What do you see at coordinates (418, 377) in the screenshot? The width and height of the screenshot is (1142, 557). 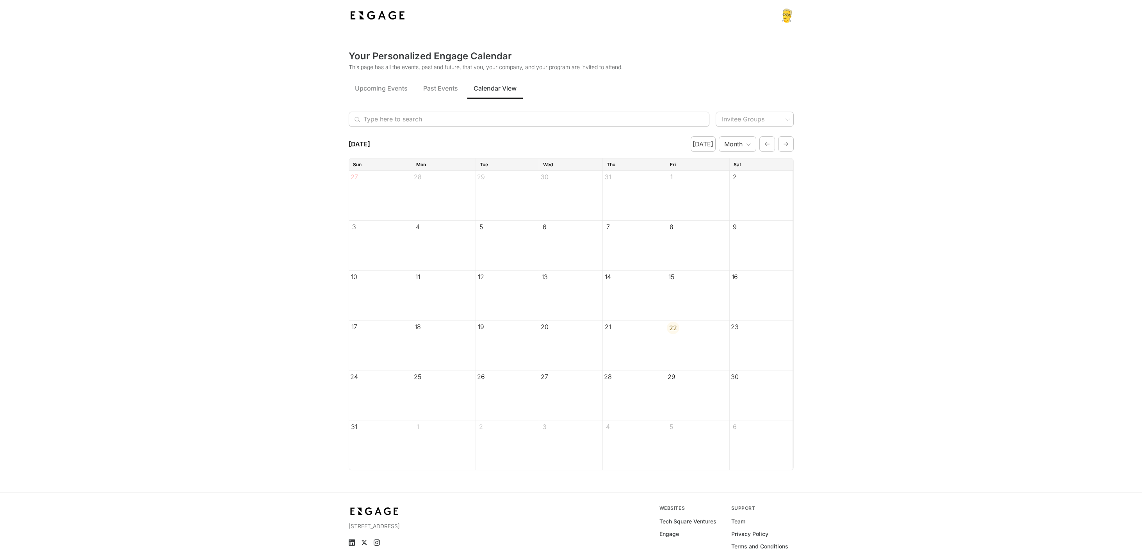 I see `span: 25` at bounding box center [418, 377].